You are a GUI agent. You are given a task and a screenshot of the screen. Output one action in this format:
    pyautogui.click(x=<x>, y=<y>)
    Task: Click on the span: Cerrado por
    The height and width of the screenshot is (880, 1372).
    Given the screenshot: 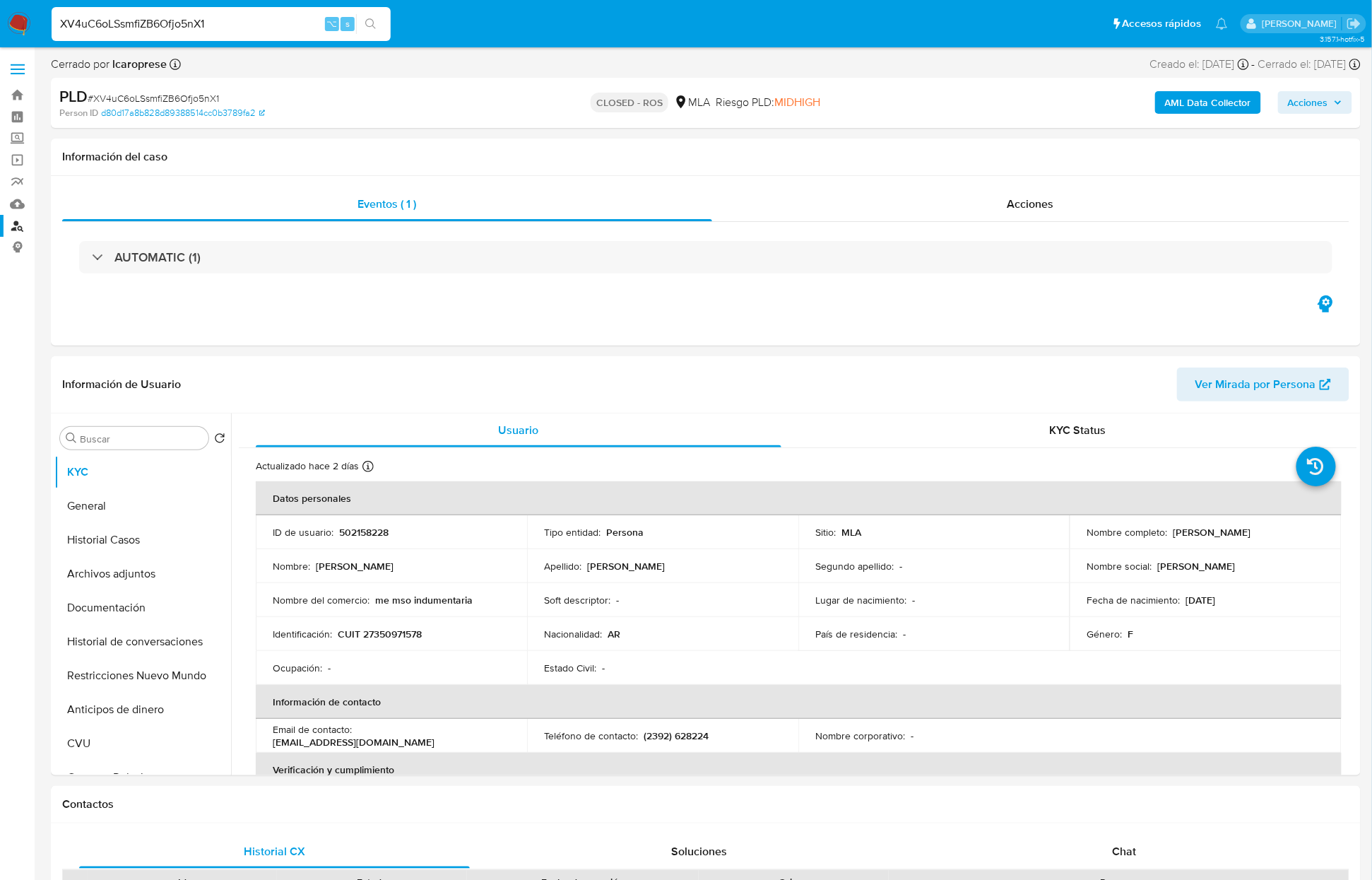 What is the action you would take?
    pyautogui.click(x=109, y=65)
    